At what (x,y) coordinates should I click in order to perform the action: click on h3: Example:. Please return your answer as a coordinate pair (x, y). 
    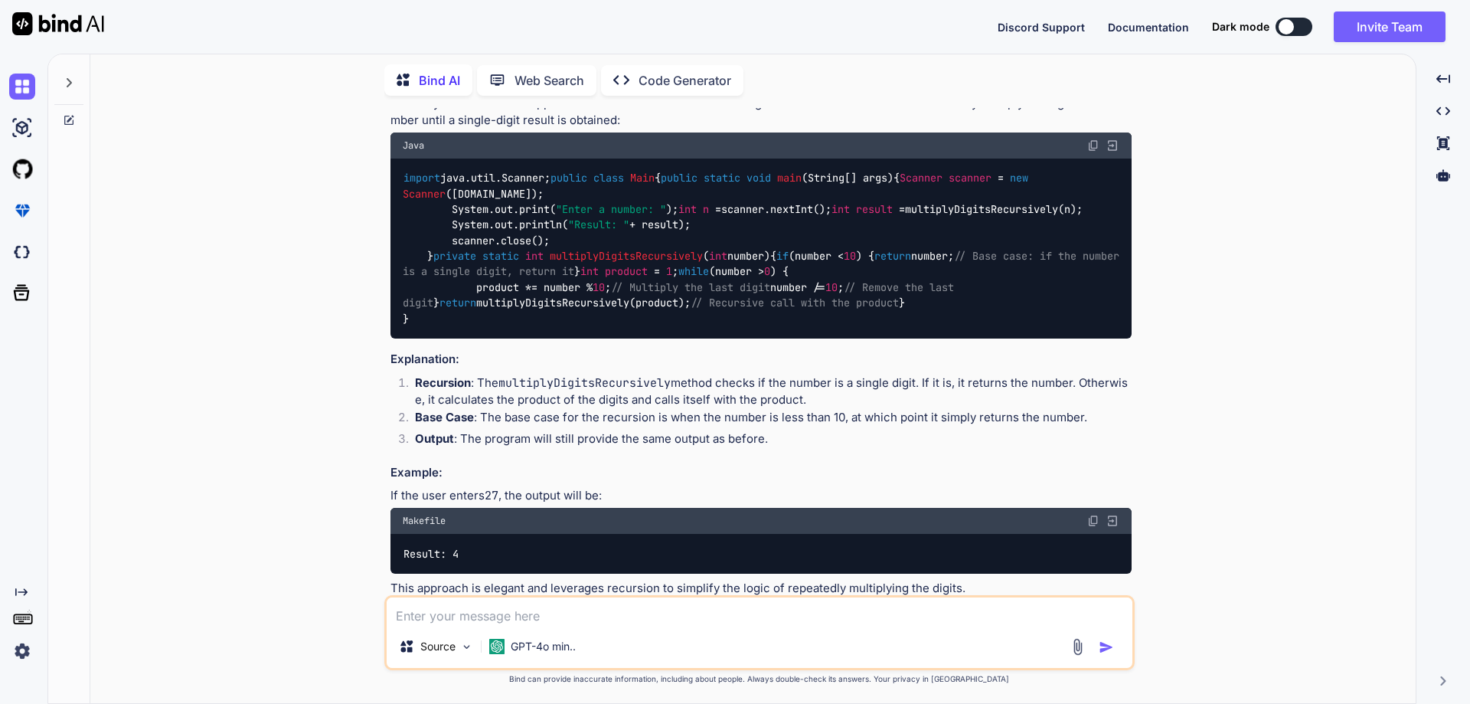
    Looking at the image, I should click on (761, 472).